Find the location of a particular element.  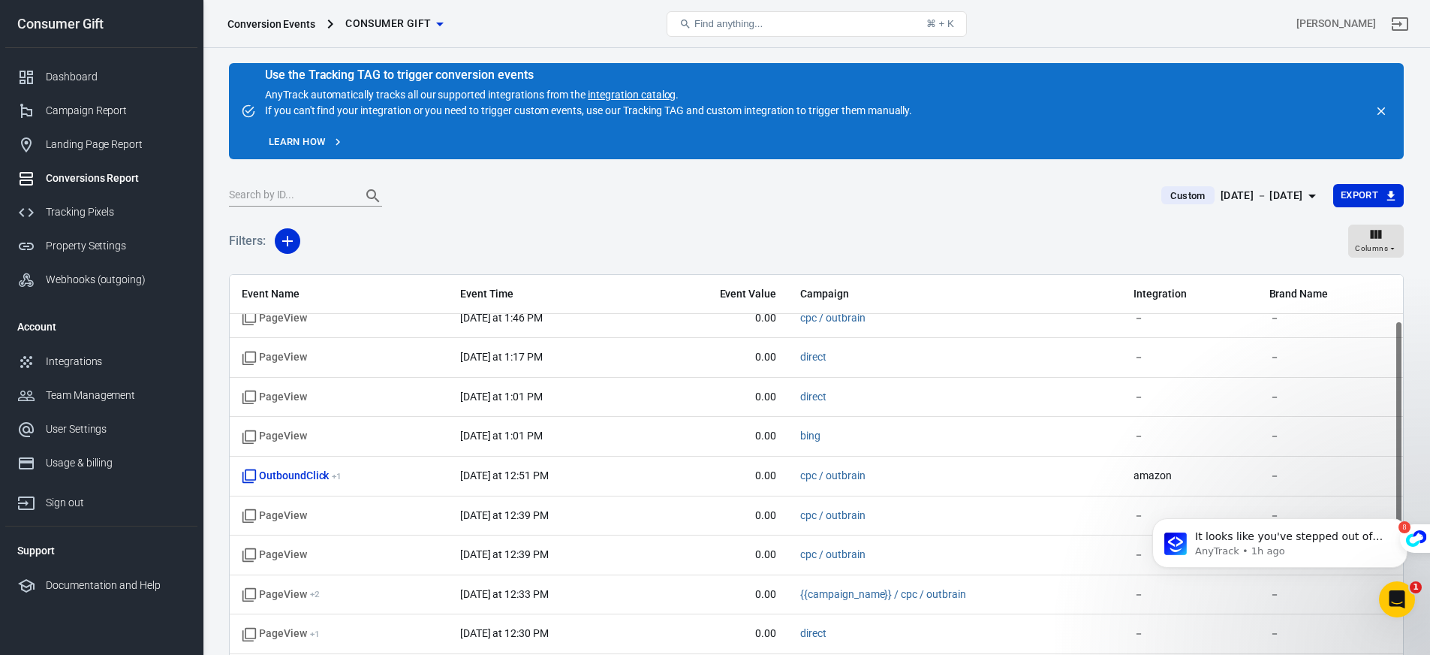

time: 2025-10-14T12:30:33+08:00 is located at coordinates (504, 633).